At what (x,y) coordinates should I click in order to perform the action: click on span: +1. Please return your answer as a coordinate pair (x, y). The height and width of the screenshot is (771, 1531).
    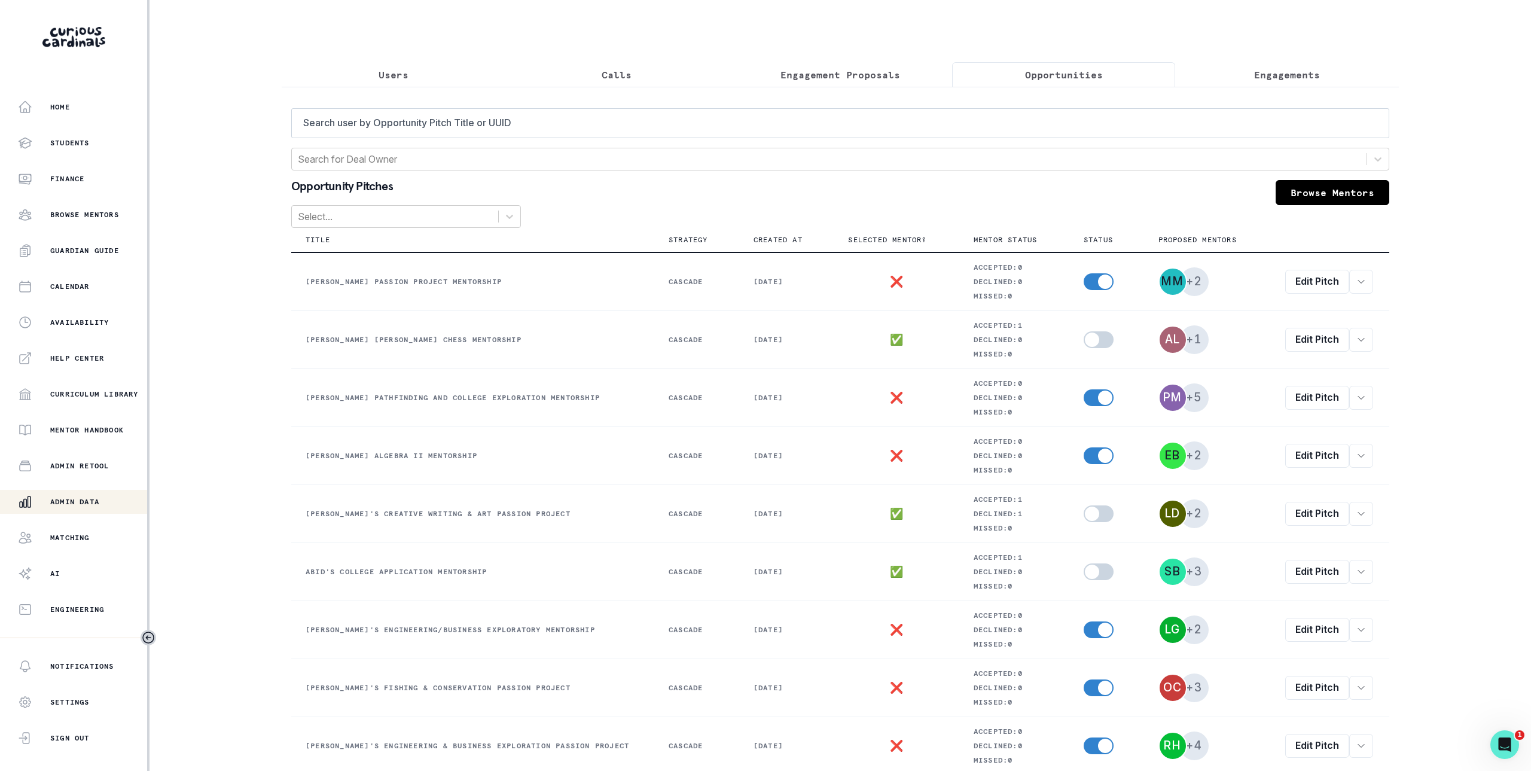
    Looking at the image, I should click on (1195, 340).